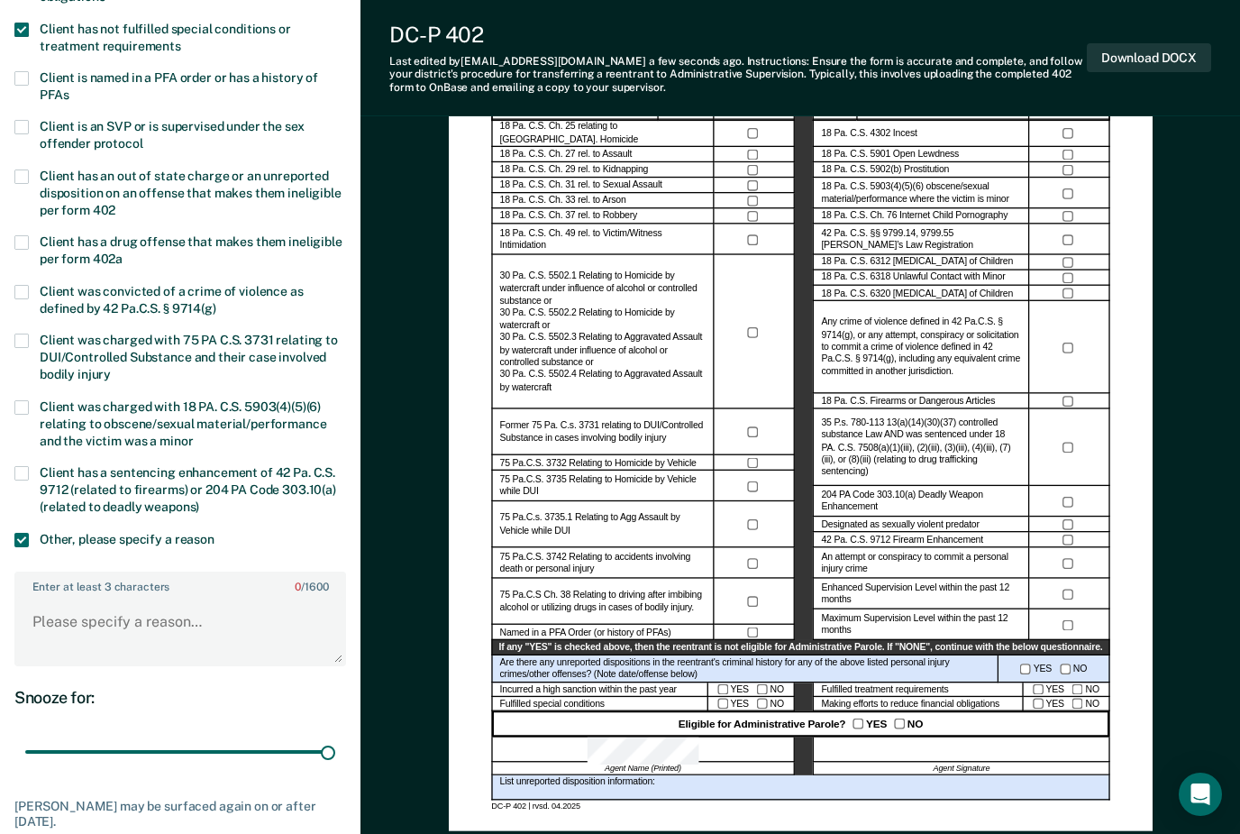 The image size is (1240, 834). Describe the element at coordinates (921, 347) in the screenshot. I see `label: Any crime of violence defined in 42 Pa.C.S. § 9714(g), or any attempt, conspiracy or solicitation...` at that location.